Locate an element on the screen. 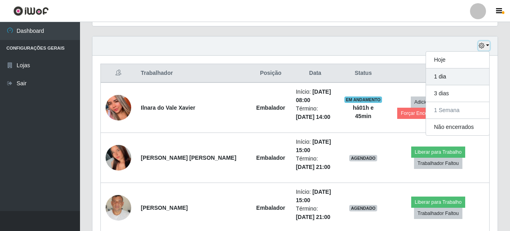 The width and height of the screenshot is (510, 231). strong: há 01 h e 45 min is located at coordinates (363, 112).